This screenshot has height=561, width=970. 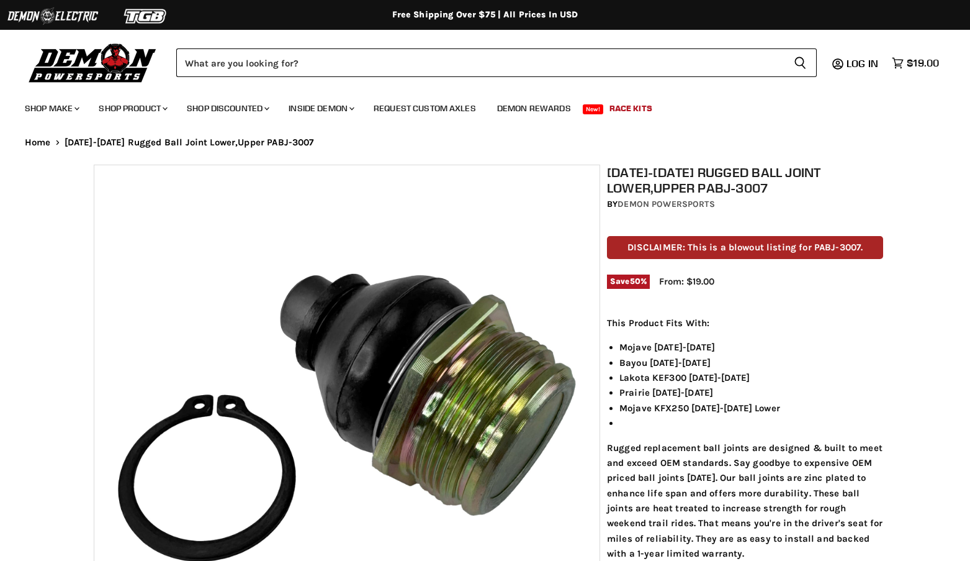 I want to click on a: Shop Discounted, so click(x=227, y=108).